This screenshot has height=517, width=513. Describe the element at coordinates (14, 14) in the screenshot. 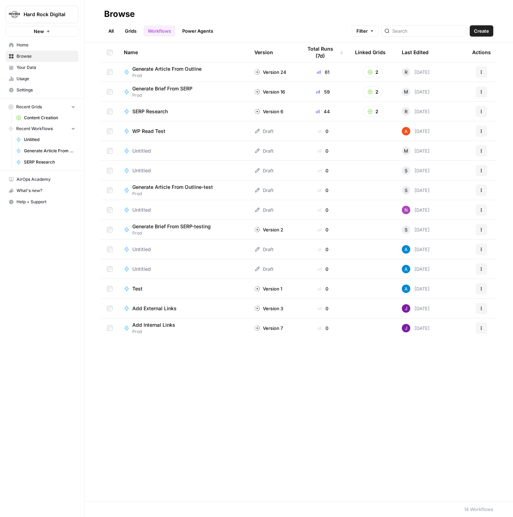

I see `img: Hard Rock Digital Logo` at that location.